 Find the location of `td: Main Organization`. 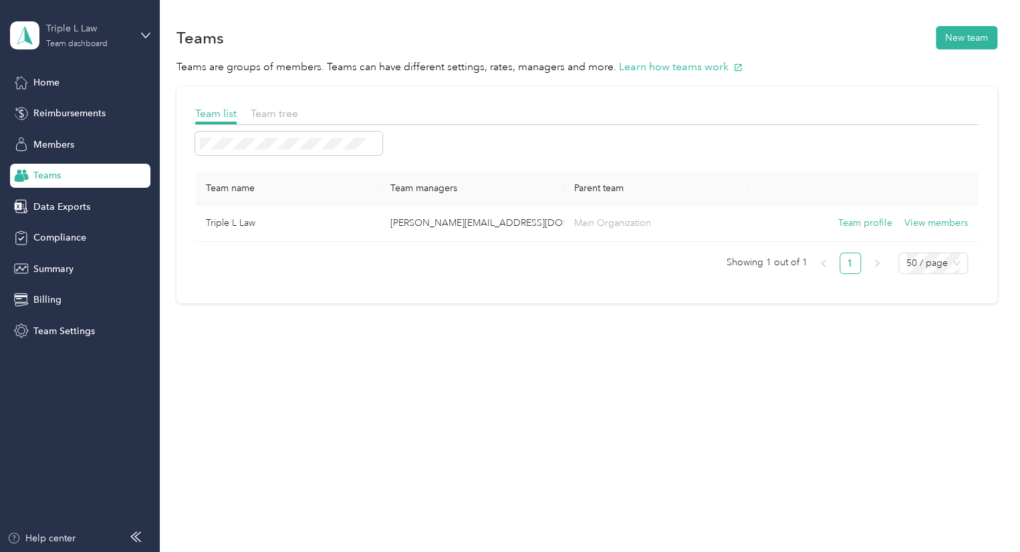

td: Main Organization is located at coordinates (656, 223).